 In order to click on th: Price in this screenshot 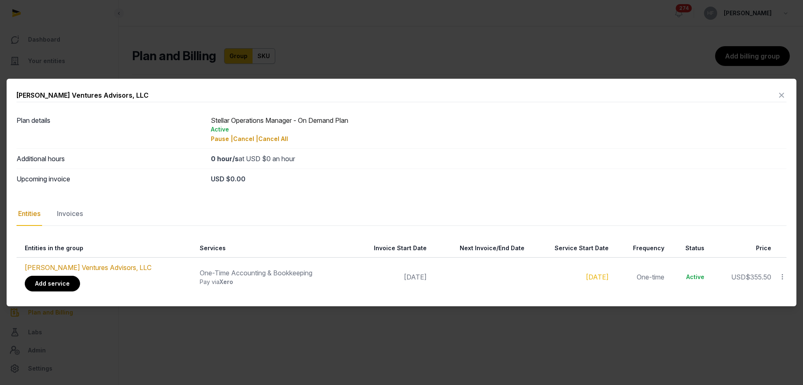, I will do `click(742, 248)`.